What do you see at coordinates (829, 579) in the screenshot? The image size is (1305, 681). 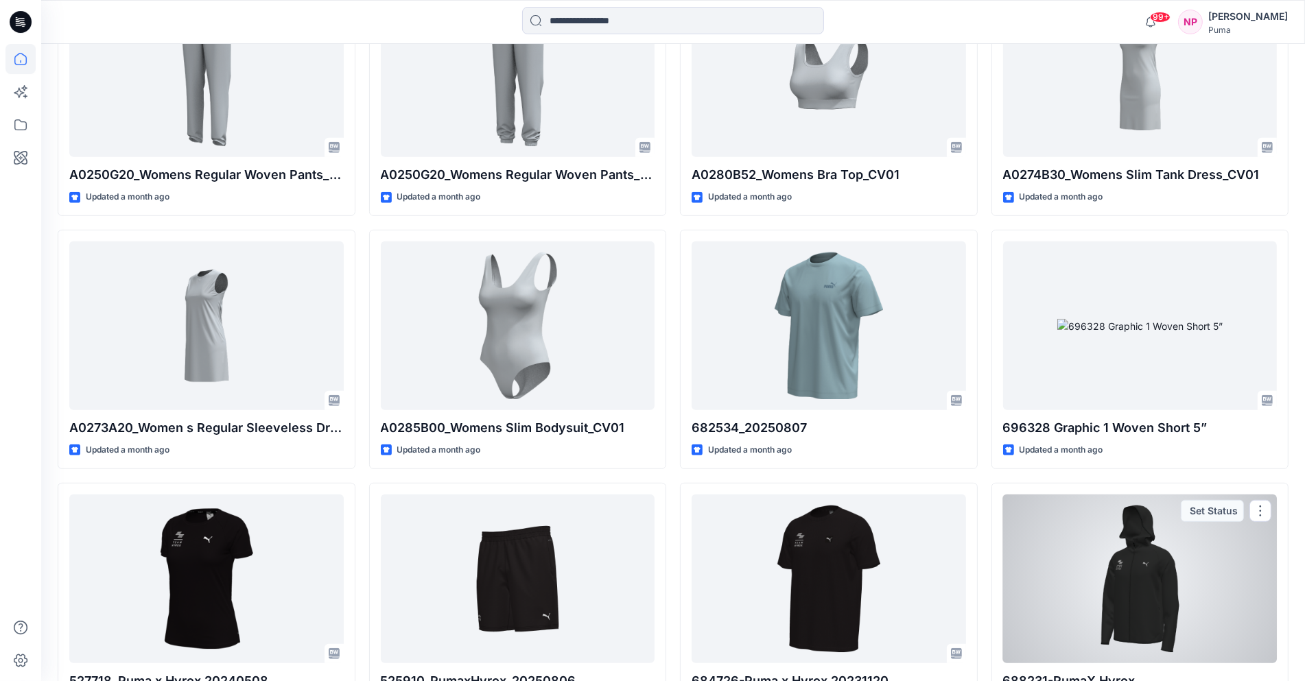 I see `a: 684726-Puma x Hyrox 20231120` at bounding box center [829, 579].